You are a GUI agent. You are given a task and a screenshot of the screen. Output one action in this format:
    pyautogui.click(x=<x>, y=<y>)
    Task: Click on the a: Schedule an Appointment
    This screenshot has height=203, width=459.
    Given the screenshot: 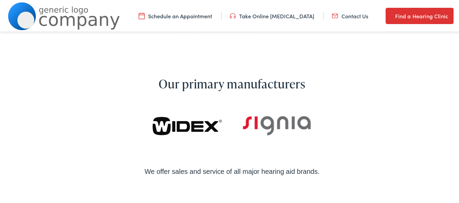 What is the action you would take?
    pyautogui.click(x=175, y=15)
    